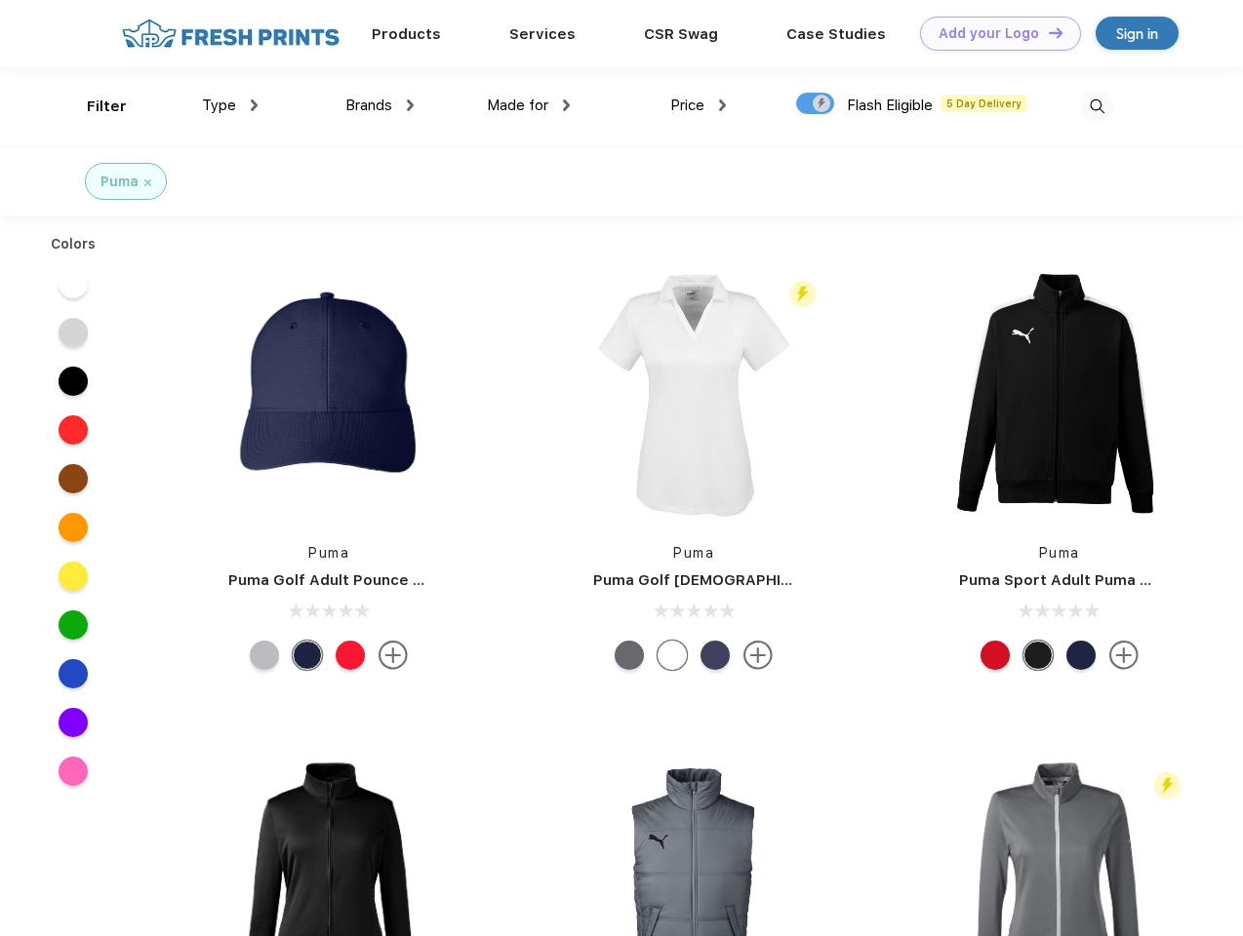 Image resolution: width=1243 pixels, height=936 pixels. What do you see at coordinates (988, 33) in the screenshot?
I see `div: Add your Logo` at bounding box center [988, 33].